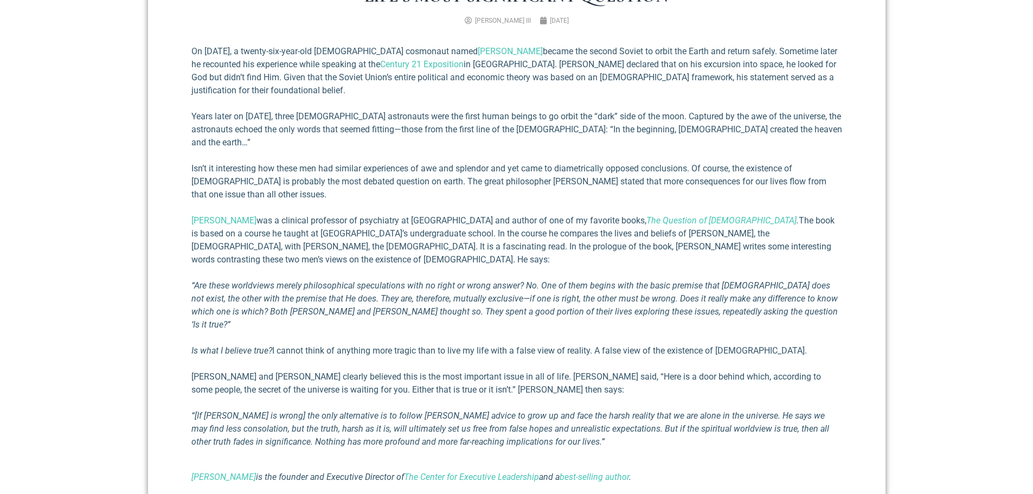 The width and height of the screenshot is (1033, 494). Describe the element at coordinates (471, 477) in the screenshot. I see `a: The Center for Executive Leadership` at that location.